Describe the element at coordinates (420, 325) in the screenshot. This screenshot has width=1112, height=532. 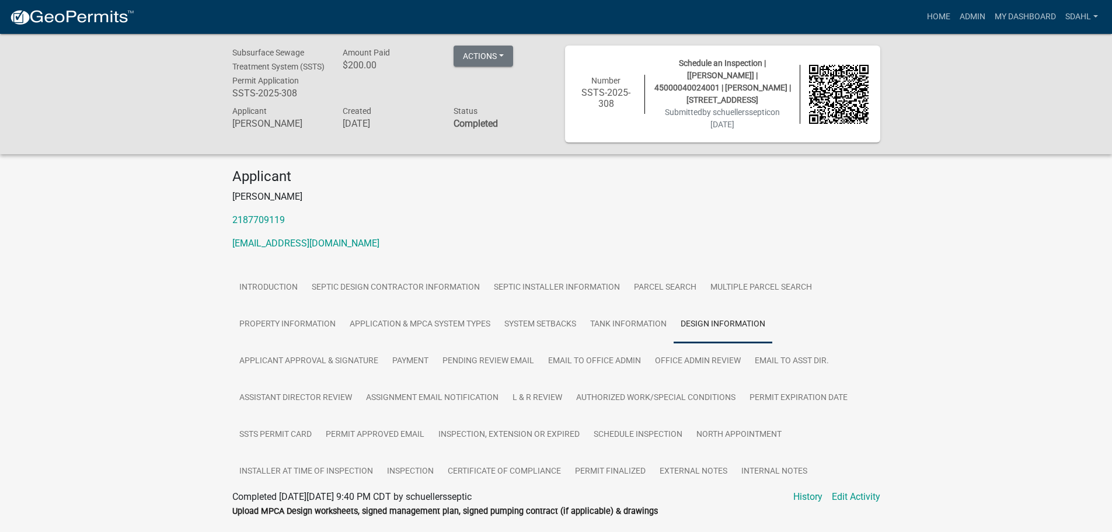
I see `a: Application & MPCA System Types` at that location.